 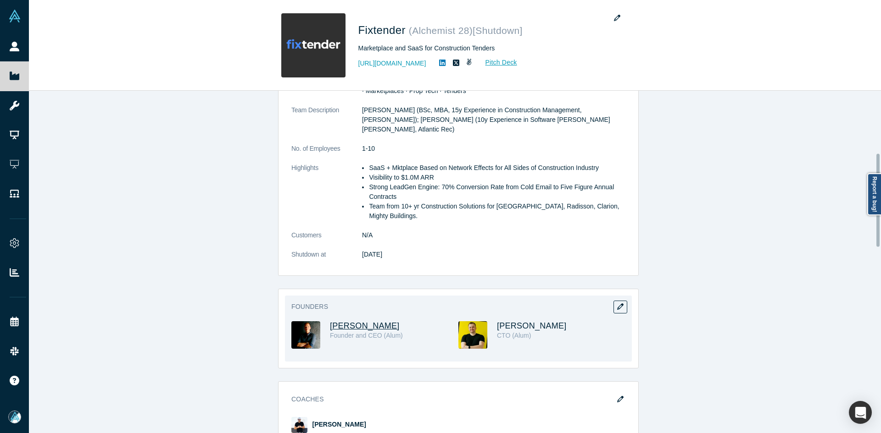 What do you see at coordinates (327, 125) in the screenshot?
I see `dt: Team Description` at bounding box center [327, 125].